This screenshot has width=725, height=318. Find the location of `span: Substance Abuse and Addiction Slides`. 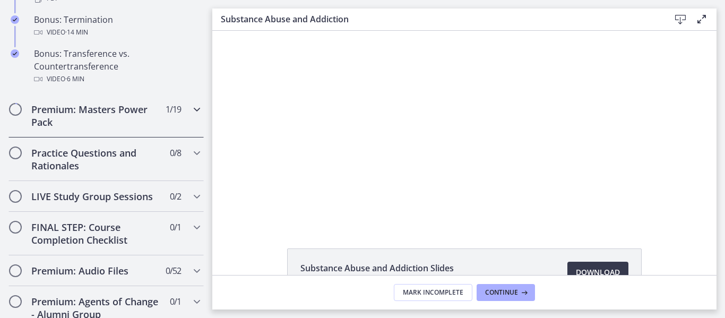

span: Substance Abuse and Addiction Slides is located at coordinates (377, 268).